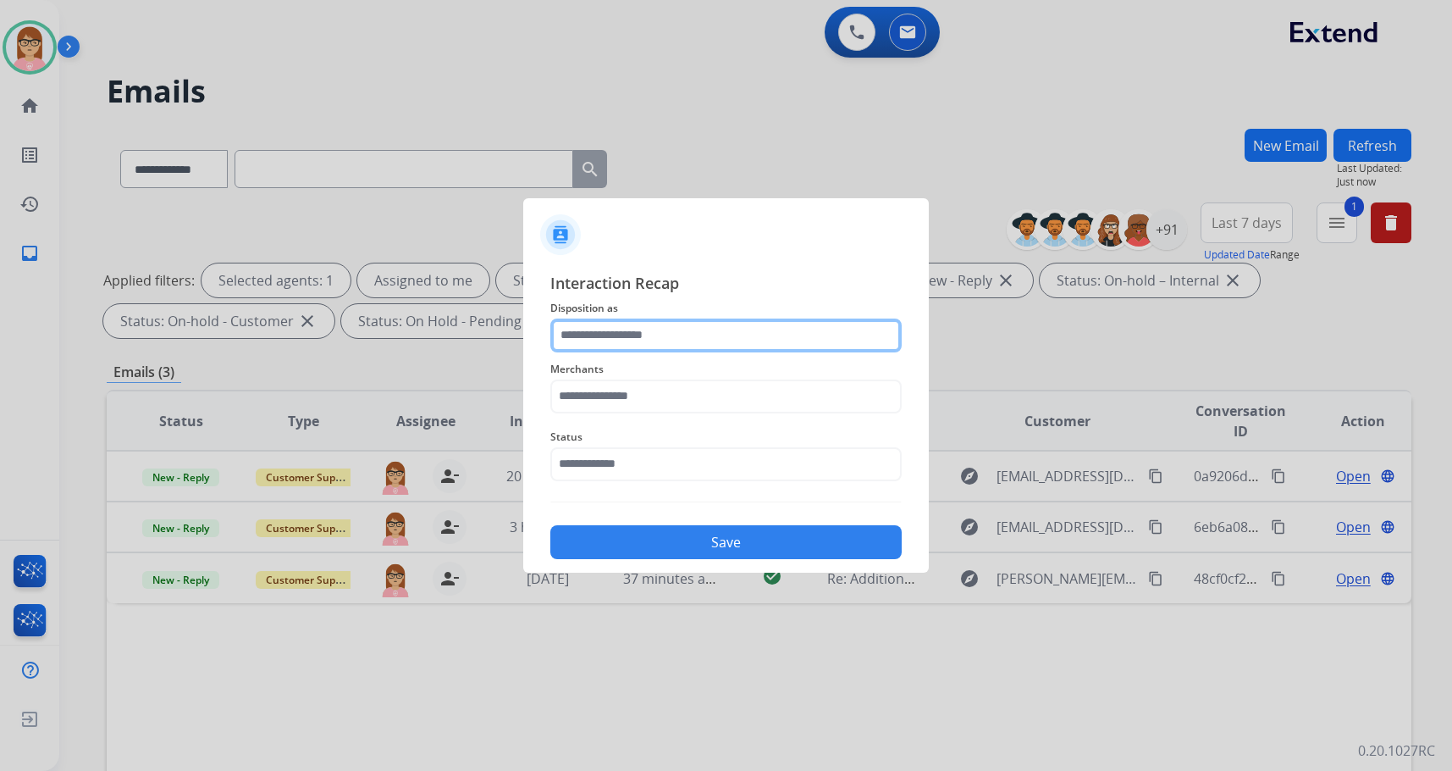  Describe the element at coordinates (726, 437) in the screenshot. I see `span: Status` at that location.